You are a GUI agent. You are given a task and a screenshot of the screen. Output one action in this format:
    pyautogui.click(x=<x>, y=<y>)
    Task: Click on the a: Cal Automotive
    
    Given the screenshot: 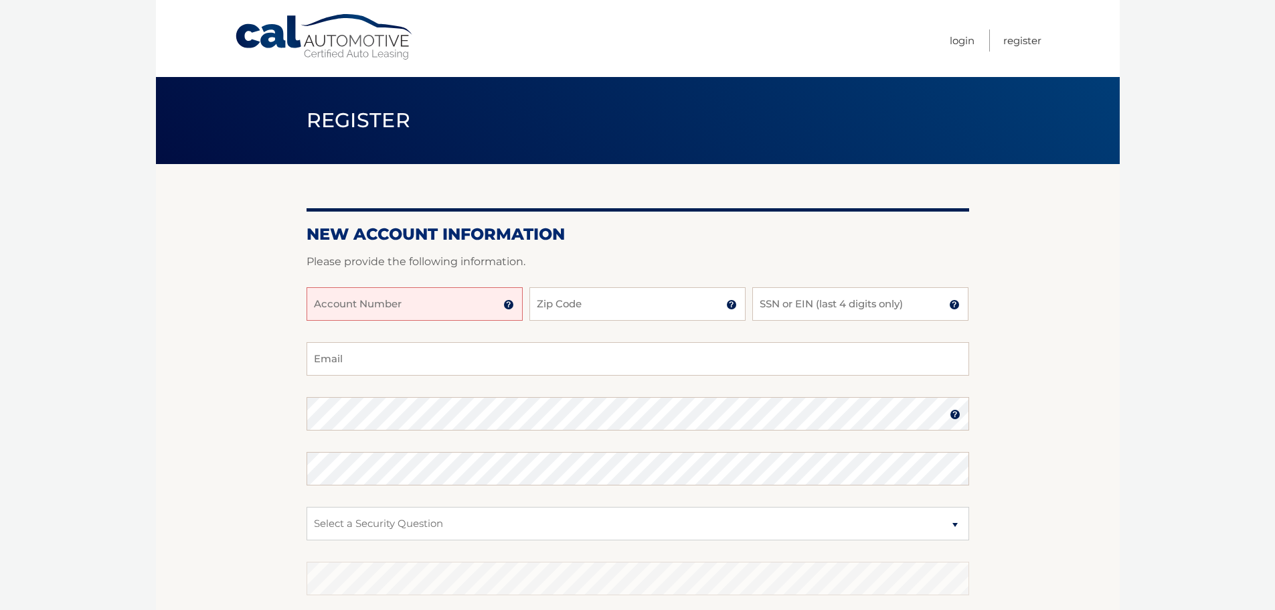 What is the action you would take?
    pyautogui.click(x=325, y=37)
    